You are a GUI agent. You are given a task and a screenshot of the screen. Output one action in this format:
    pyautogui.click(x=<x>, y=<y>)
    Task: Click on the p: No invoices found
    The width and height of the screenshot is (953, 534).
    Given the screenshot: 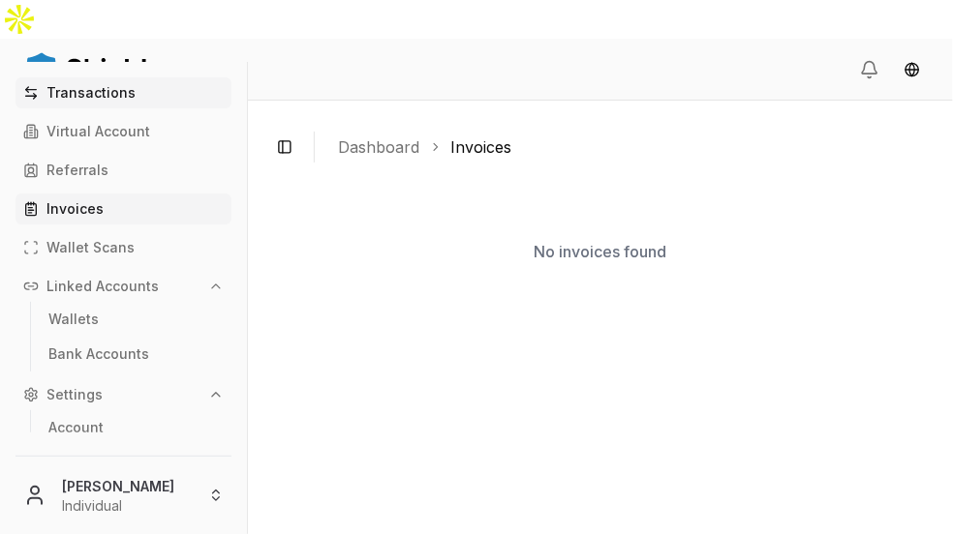 What is the action you would take?
    pyautogui.click(x=600, y=252)
    